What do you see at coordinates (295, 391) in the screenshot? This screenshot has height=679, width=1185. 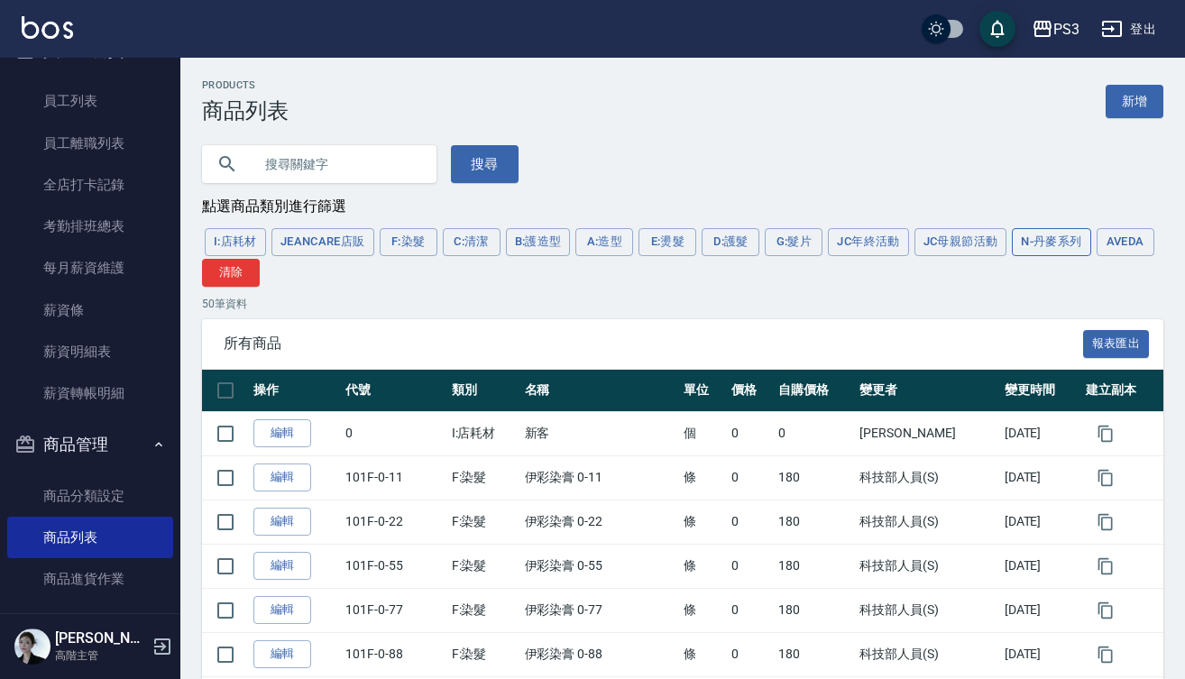 I see `th: 操作` at bounding box center [295, 391].